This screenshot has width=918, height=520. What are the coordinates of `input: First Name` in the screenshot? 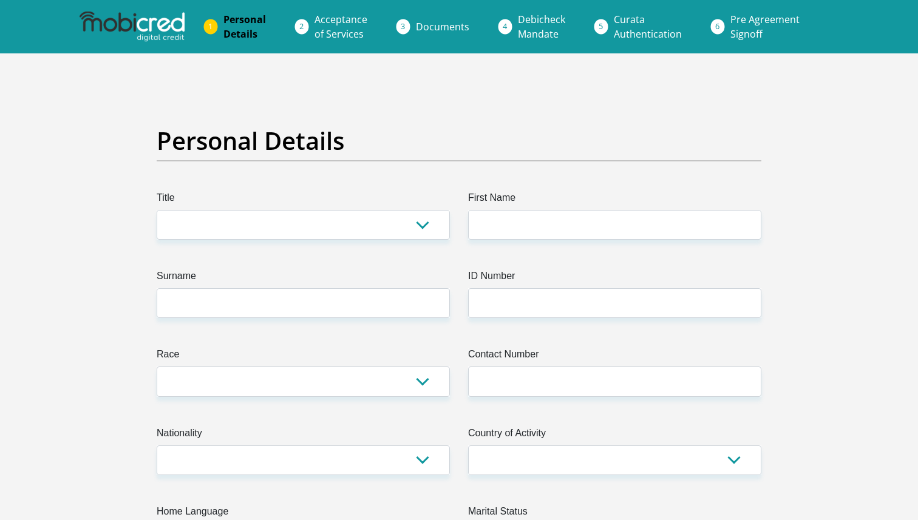 It's located at (614, 225).